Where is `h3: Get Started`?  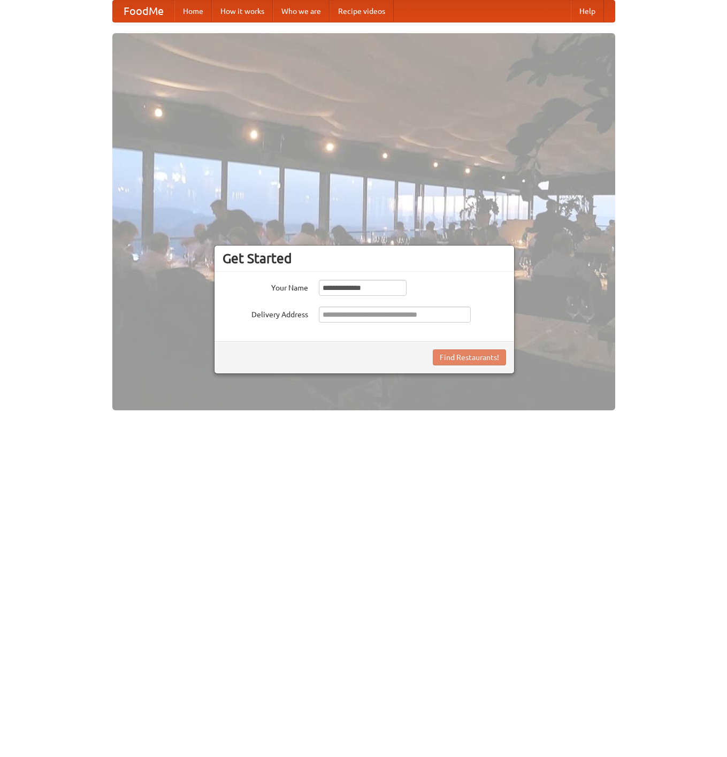
h3: Get Started is located at coordinates (364, 258).